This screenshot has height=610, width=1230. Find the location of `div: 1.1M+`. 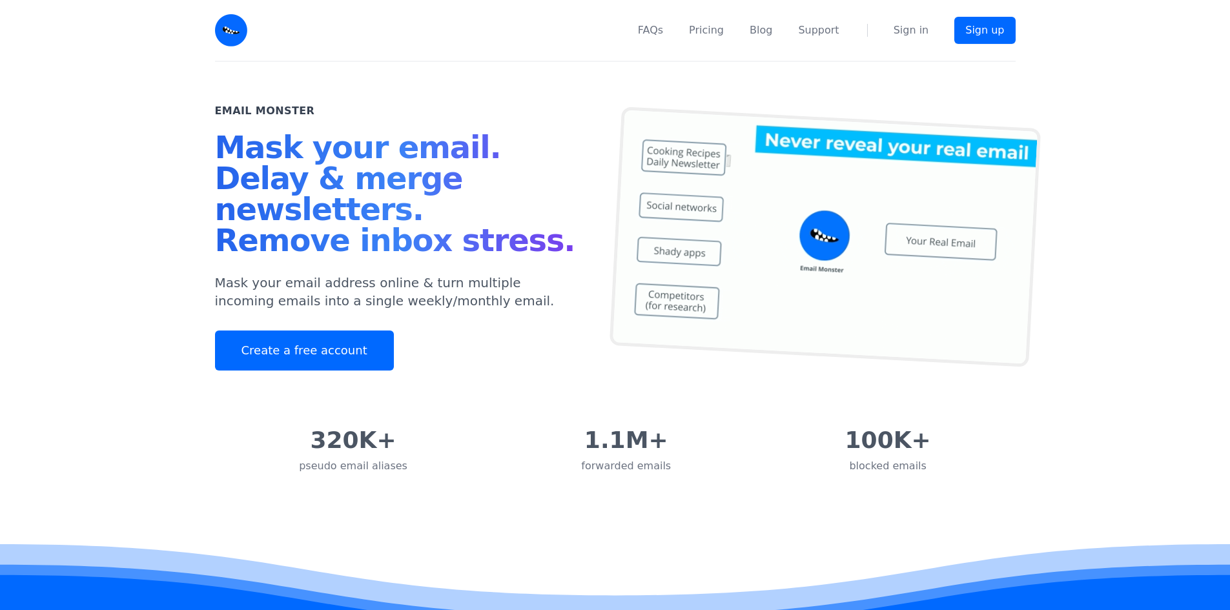

div: 1.1M+ is located at coordinates (626, 440).